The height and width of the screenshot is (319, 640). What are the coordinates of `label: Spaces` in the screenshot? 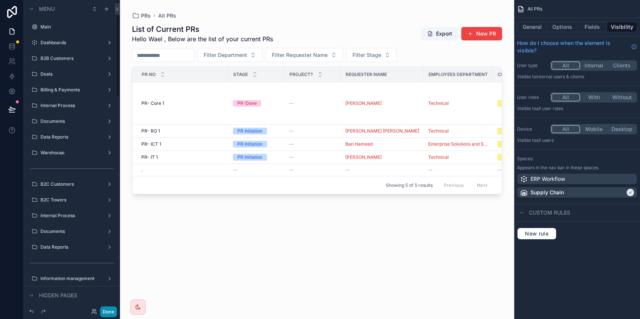 It's located at (525, 159).